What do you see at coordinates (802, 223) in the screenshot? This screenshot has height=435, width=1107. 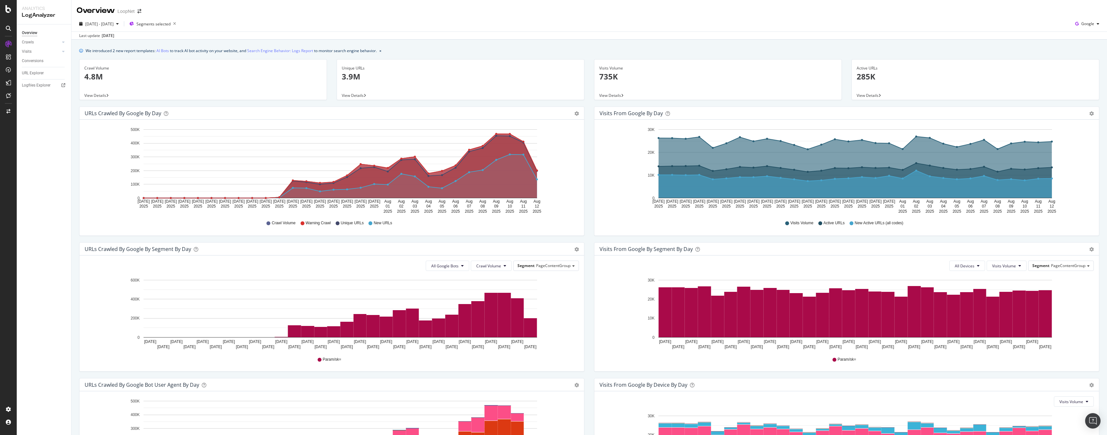 I see `span: Visits Volume` at bounding box center [802, 223].